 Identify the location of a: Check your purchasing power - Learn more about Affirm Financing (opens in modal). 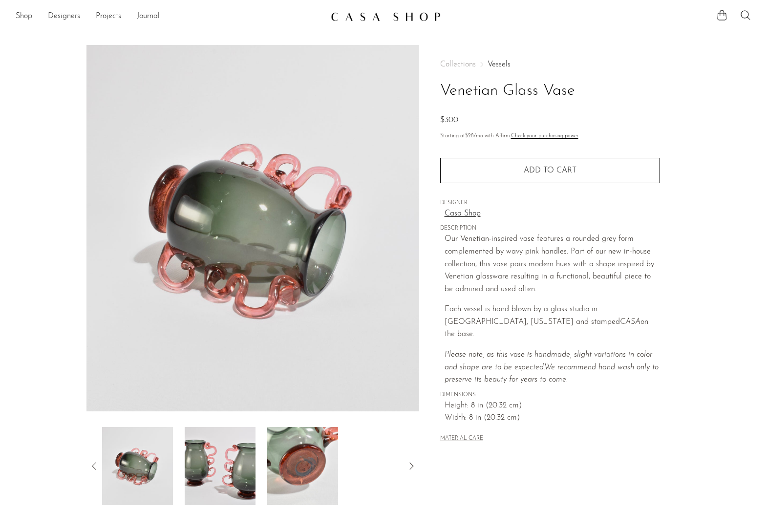
(545, 136).